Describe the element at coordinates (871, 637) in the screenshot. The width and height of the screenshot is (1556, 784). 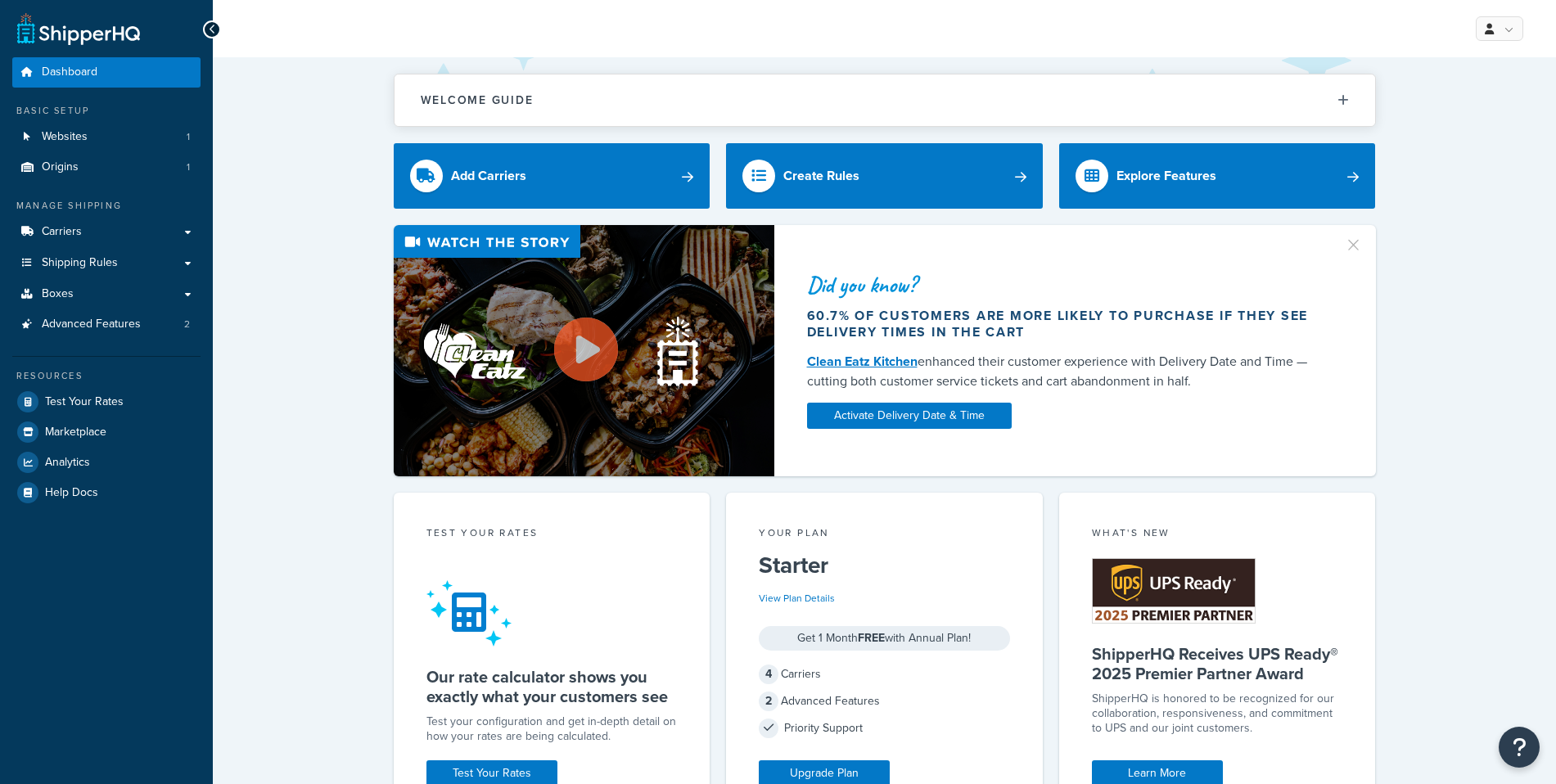
I see `strong: FREE` at that location.